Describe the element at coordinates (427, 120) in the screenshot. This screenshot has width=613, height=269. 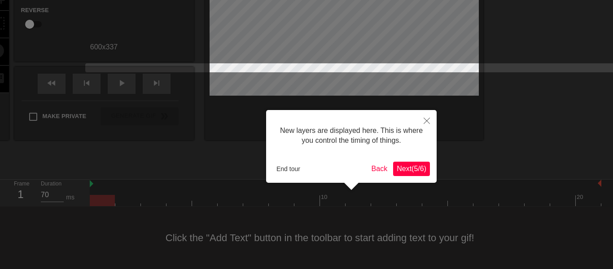
I see `button: Close` at that location.